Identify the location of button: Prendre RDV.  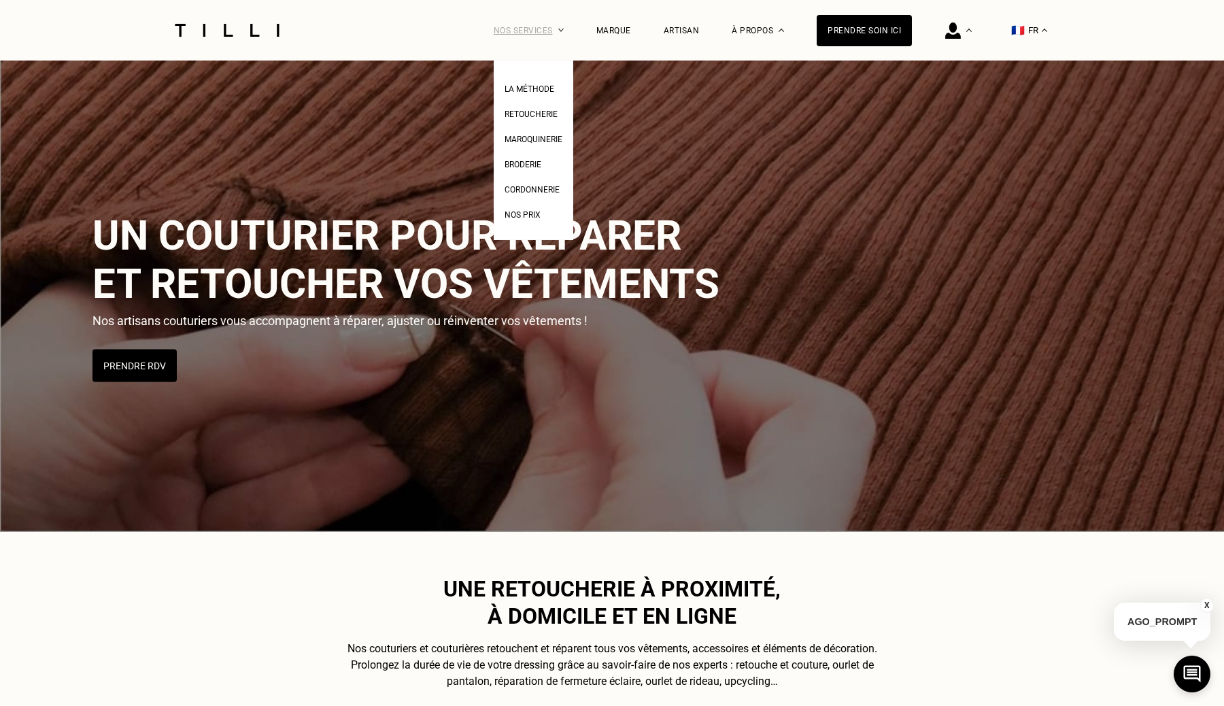
(135, 365).